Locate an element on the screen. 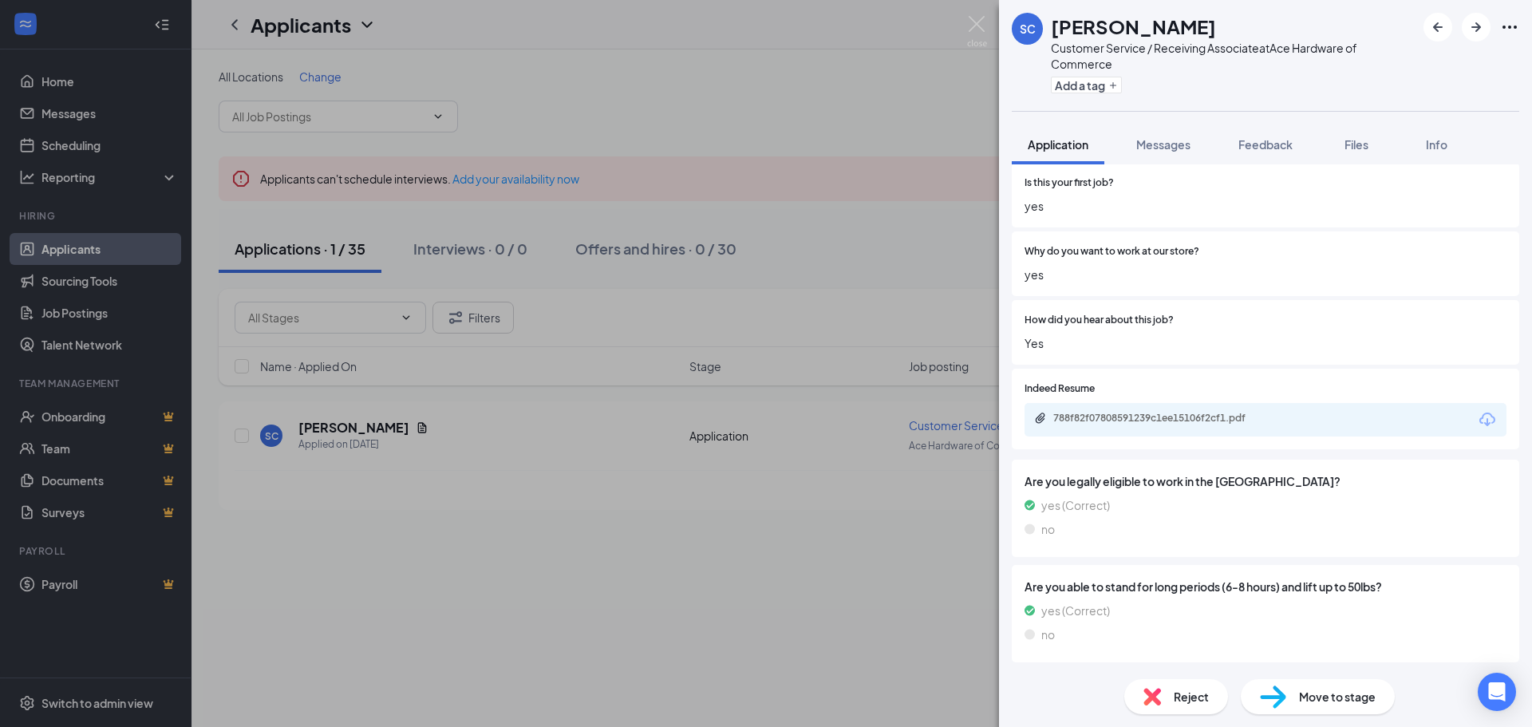  svg: Plus is located at coordinates (1113, 85).